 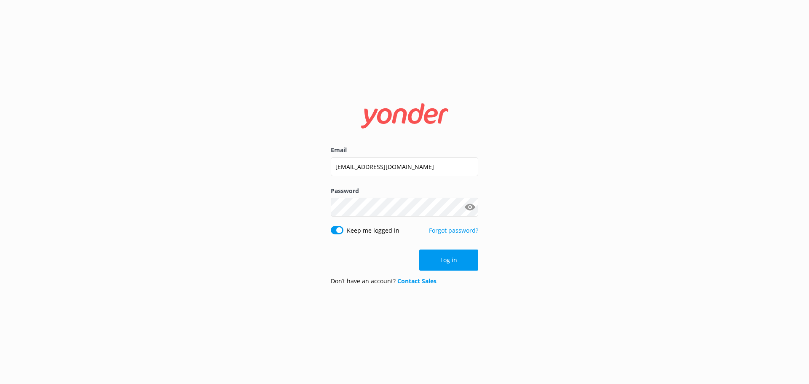 What do you see at coordinates (404, 191) in the screenshot?
I see `label: Password` at bounding box center [404, 191].